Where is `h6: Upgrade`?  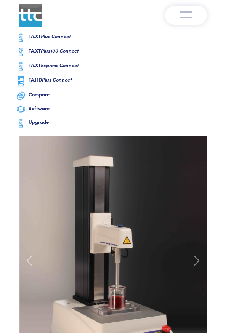
h6: Upgrade is located at coordinates (119, 122).